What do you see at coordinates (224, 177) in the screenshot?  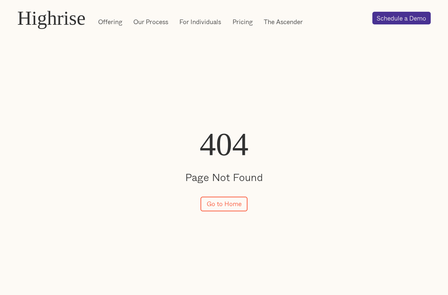 I see `h2: Page Not Found` at bounding box center [224, 177].